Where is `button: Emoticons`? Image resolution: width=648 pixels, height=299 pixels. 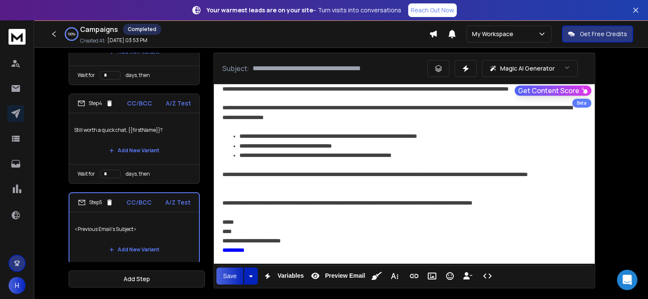 button: Emoticons is located at coordinates (450, 276).